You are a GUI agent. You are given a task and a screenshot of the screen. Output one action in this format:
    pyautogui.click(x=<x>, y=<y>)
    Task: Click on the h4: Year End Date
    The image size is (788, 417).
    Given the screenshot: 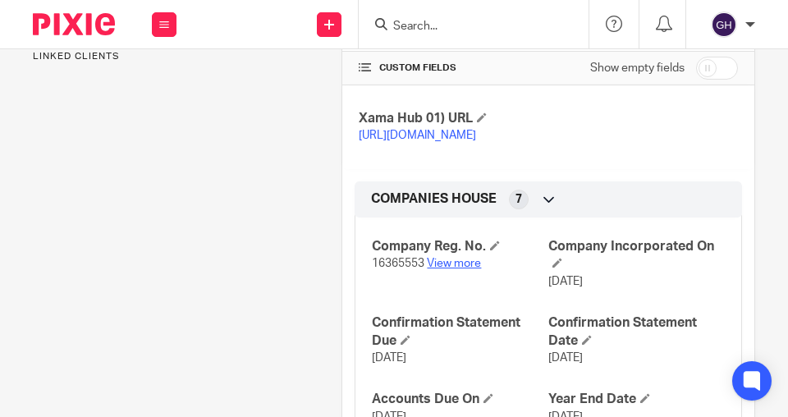 What is the action you would take?
    pyautogui.click(x=636, y=399)
    